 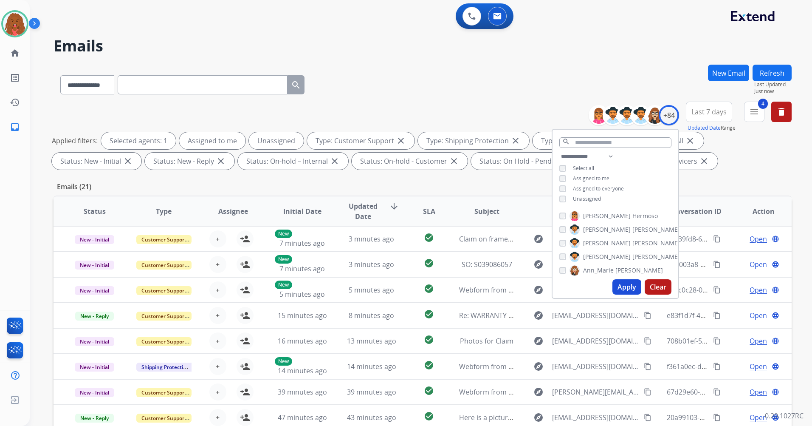 What do you see at coordinates (165, 367) in the screenshot?
I see `span: Shipping Protection` at bounding box center [165, 367].